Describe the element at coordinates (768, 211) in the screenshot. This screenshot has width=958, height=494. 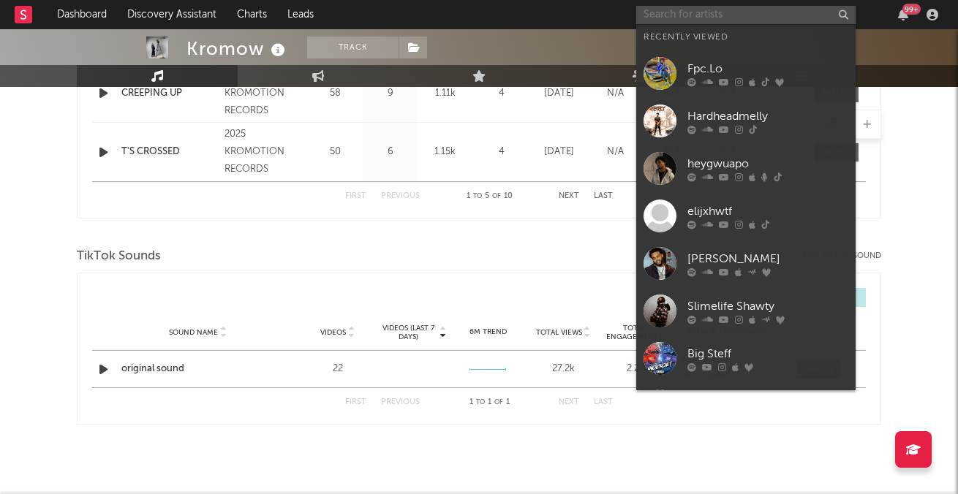
I see `div: elijxhwtf` at that location.